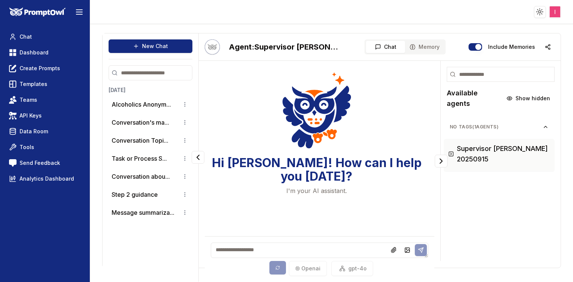  Describe the element at coordinates (140, 140) in the screenshot. I see `button: Conversation Topi...` at that location.